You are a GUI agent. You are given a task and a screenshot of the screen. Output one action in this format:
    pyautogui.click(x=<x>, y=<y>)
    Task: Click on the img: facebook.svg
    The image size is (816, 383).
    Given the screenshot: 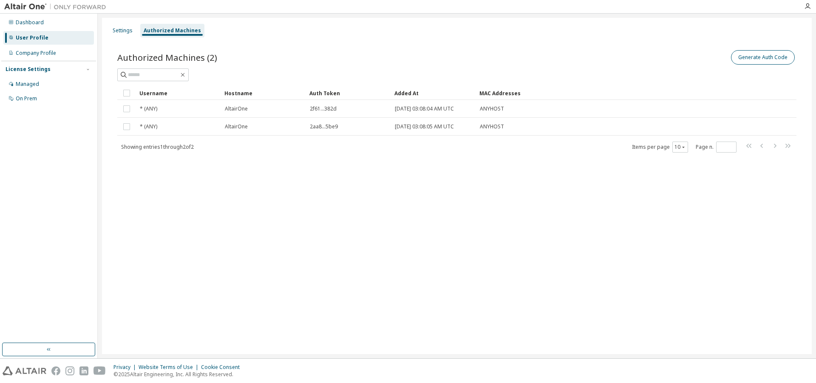 What is the action you would take?
    pyautogui.click(x=56, y=370)
    